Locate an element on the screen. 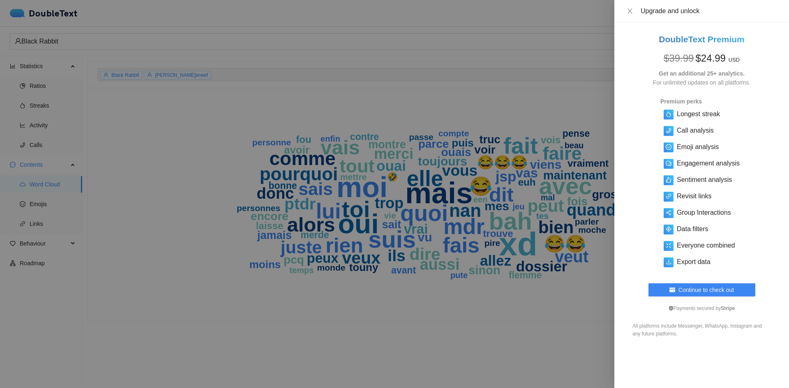  h5: Sentiment analysis is located at coordinates (705, 180).